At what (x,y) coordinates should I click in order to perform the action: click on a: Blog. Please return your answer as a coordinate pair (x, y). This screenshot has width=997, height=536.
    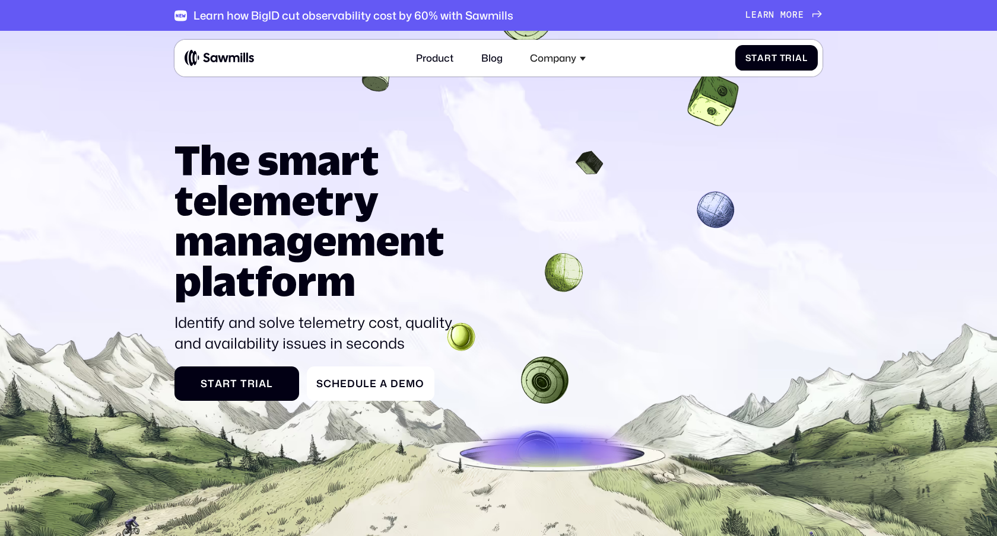
    Looking at the image, I should click on (491, 58).